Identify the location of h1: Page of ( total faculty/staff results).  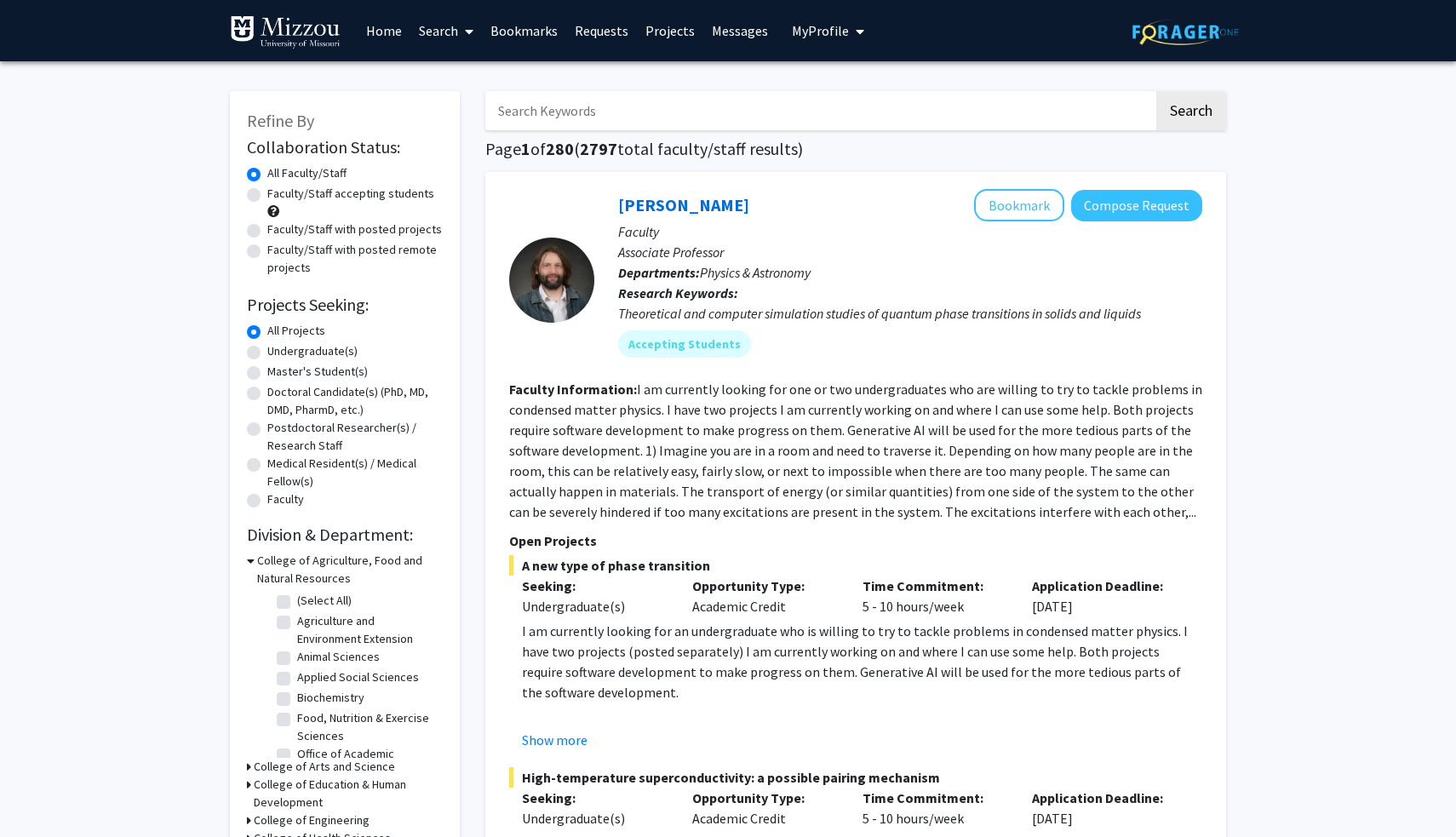
(856, 149).